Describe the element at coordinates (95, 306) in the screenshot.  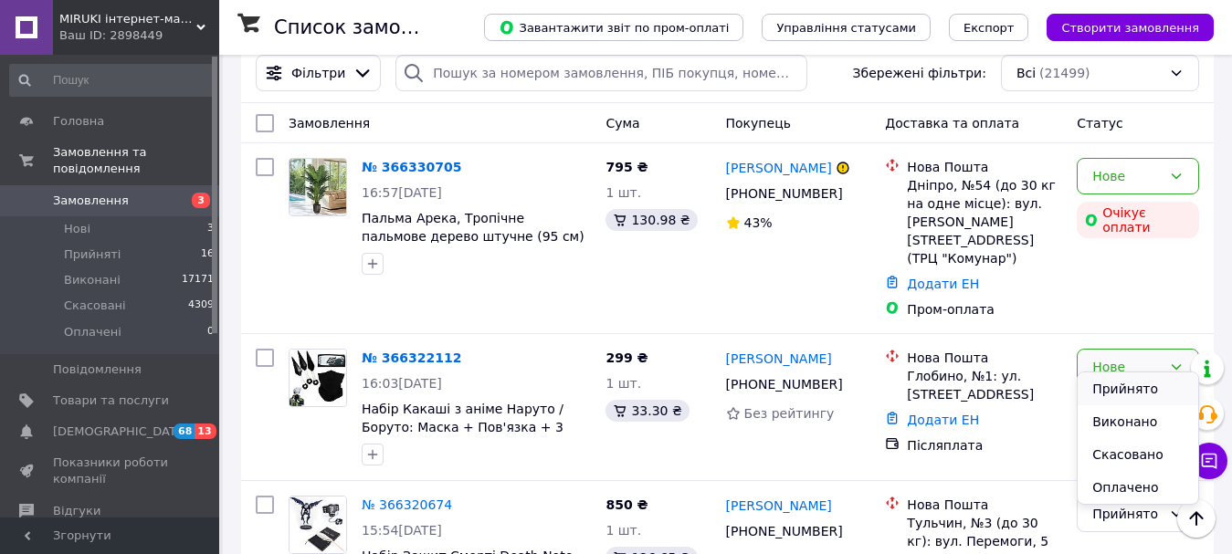
I see `span: Скасовані` at that location.